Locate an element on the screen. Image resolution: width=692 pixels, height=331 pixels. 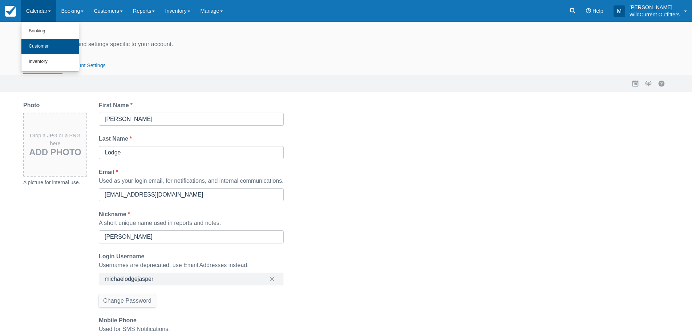
label: Last Name is located at coordinates (117, 139).